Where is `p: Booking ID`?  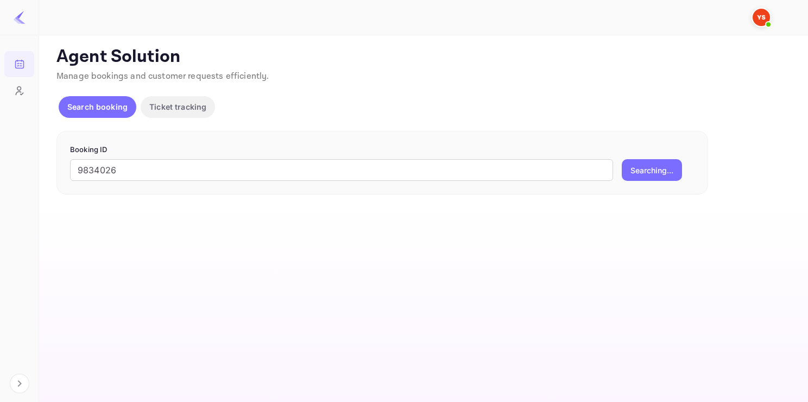 p: Booking ID is located at coordinates (382, 150).